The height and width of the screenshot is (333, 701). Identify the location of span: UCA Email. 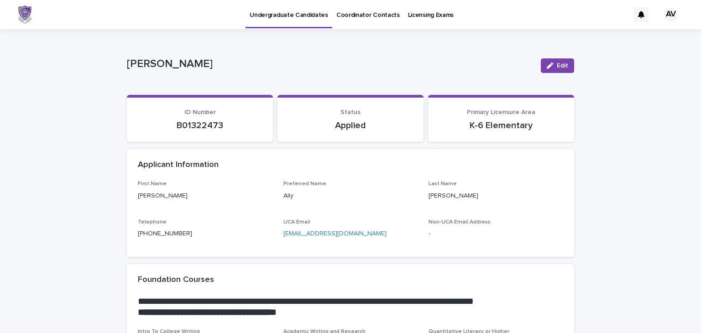
(297, 222).